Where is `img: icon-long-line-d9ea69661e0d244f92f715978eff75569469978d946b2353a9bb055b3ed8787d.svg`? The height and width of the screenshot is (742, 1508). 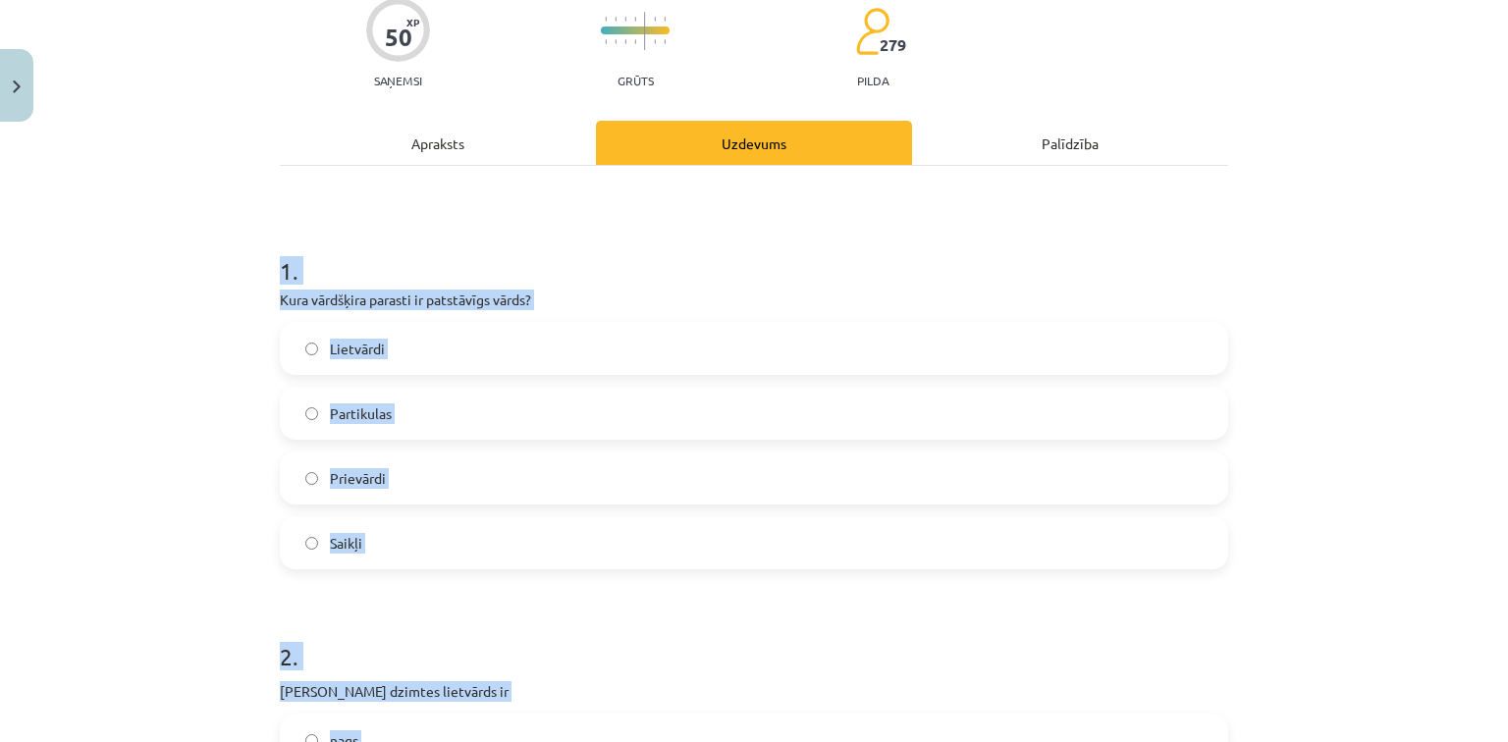
img: icon-long-line-d9ea69661e0d244f92f715978eff75569469978d946b2353a9bb055b3ed8787d.svg is located at coordinates (645, 30).